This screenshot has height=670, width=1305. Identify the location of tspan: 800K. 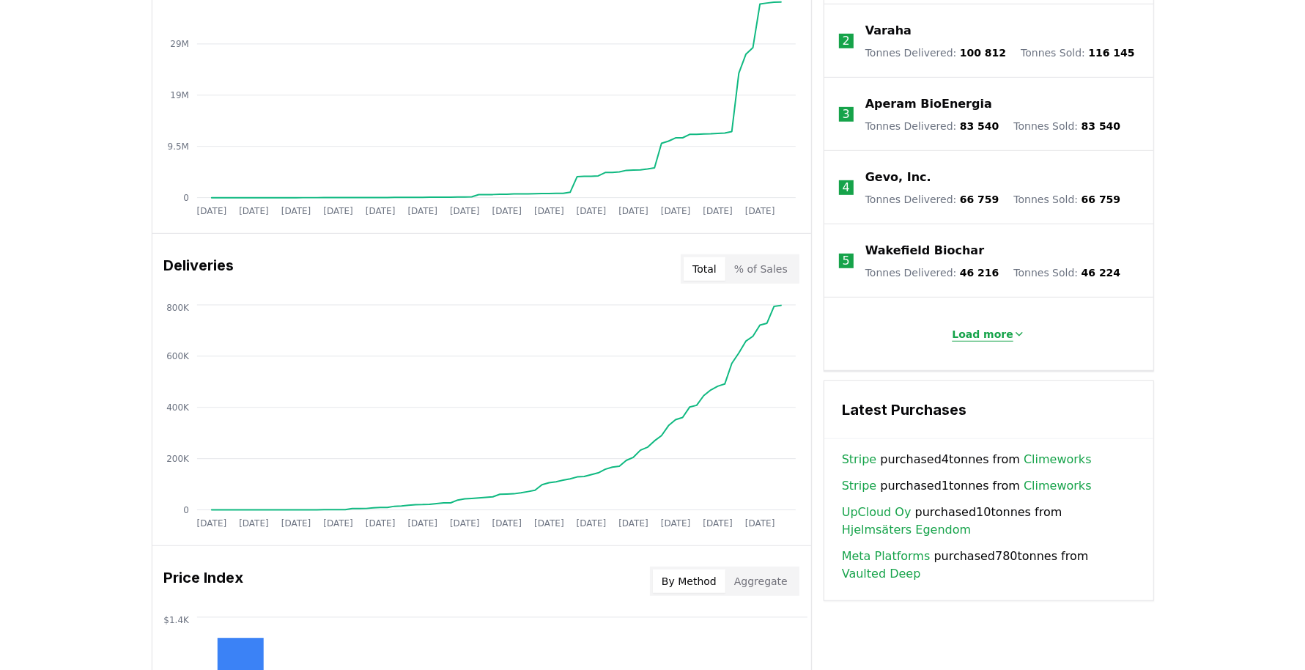
(178, 308).